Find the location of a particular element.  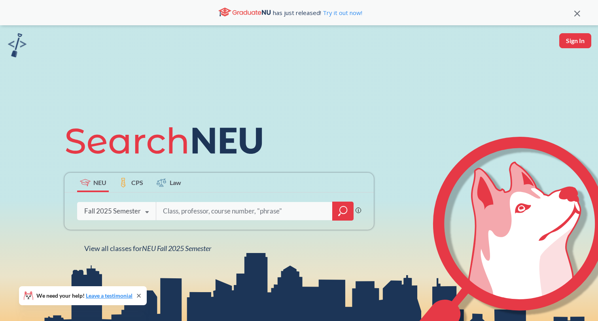

div: magnifying glass is located at coordinates (343, 211).